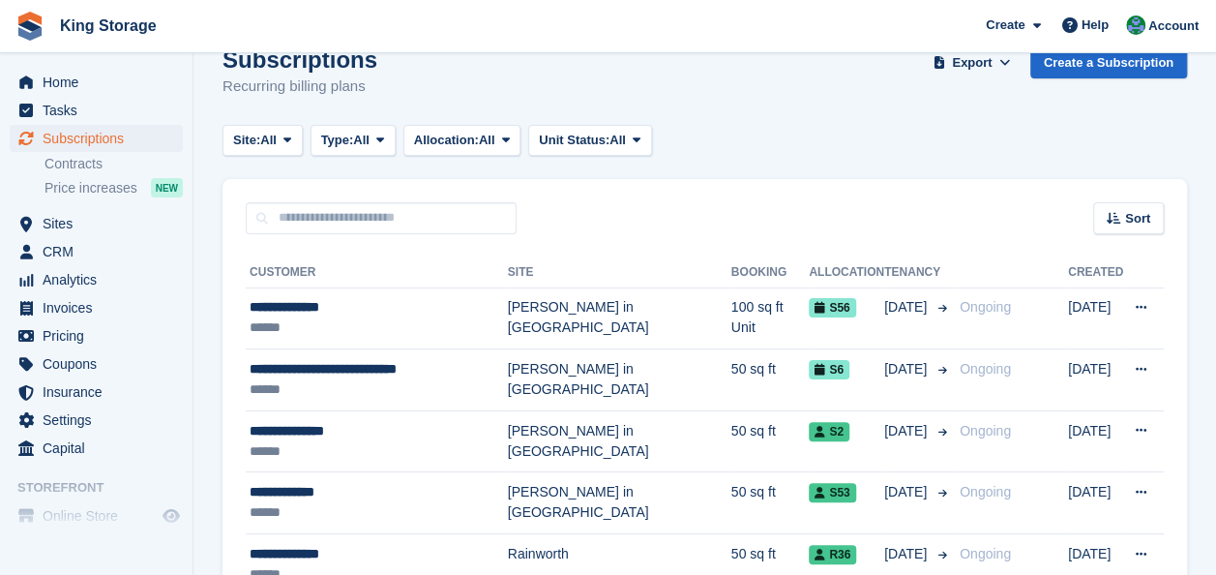  Describe the element at coordinates (589, 140) in the screenshot. I see `button: Unit Status: All` at that location.